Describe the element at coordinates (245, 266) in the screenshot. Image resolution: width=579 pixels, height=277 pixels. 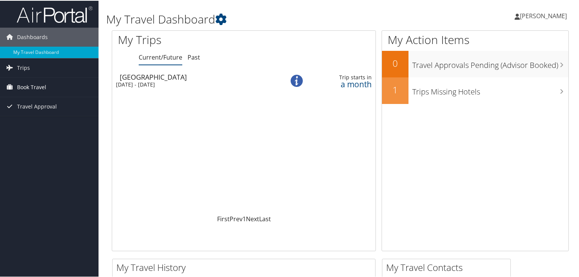
I see `h2: My Travel History` at that location.